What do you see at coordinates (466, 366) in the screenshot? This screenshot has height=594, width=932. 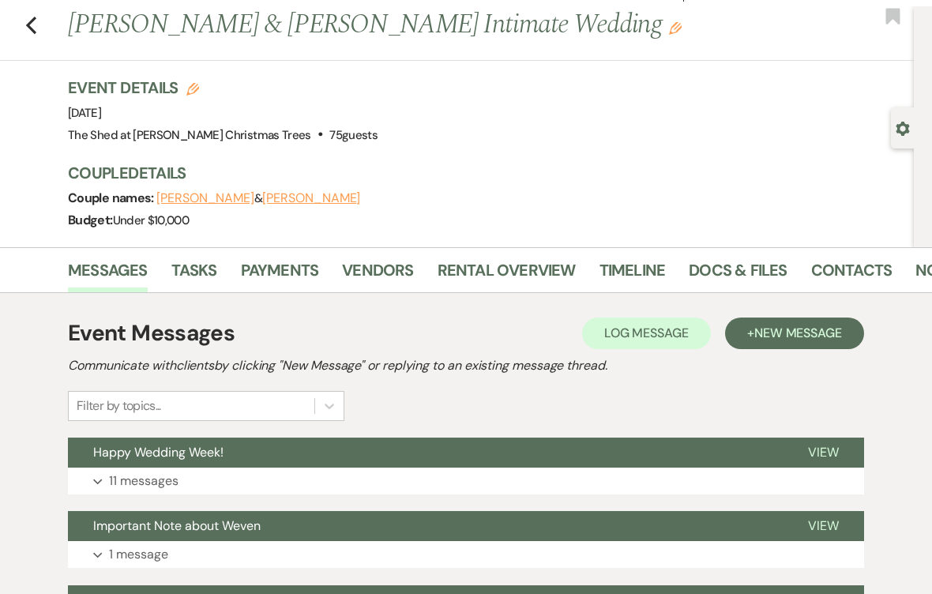 I see `h2: Communicate with clients by clicking "New Message" or replying to an existing message thread.` at bounding box center [466, 366].